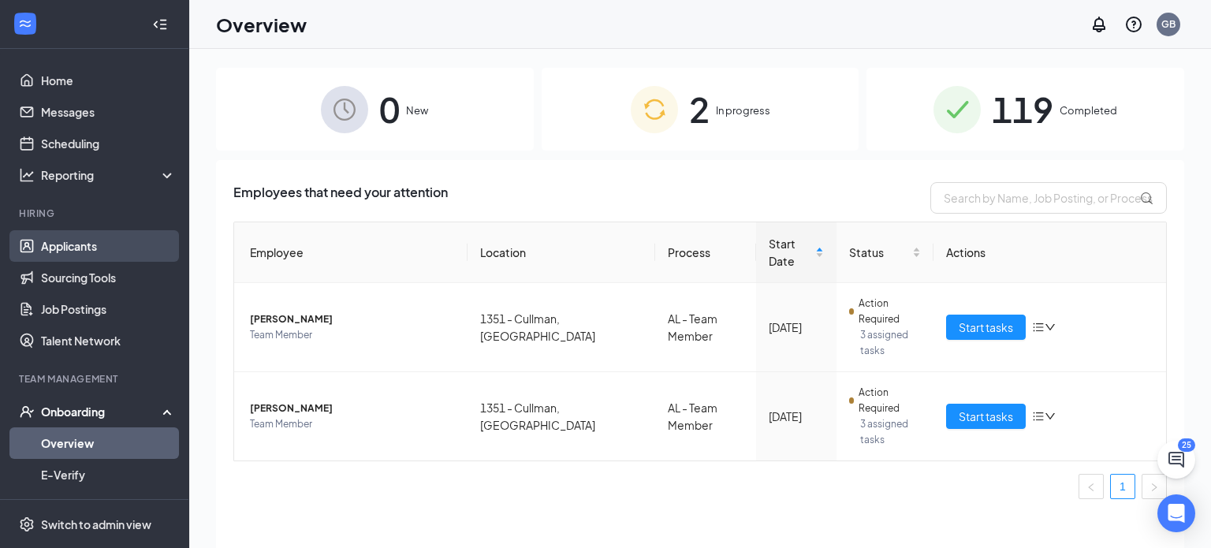  Describe the element at coordinates (25, 24) in the screenshot. I see `svg: WorkstreamLogo` at that location.